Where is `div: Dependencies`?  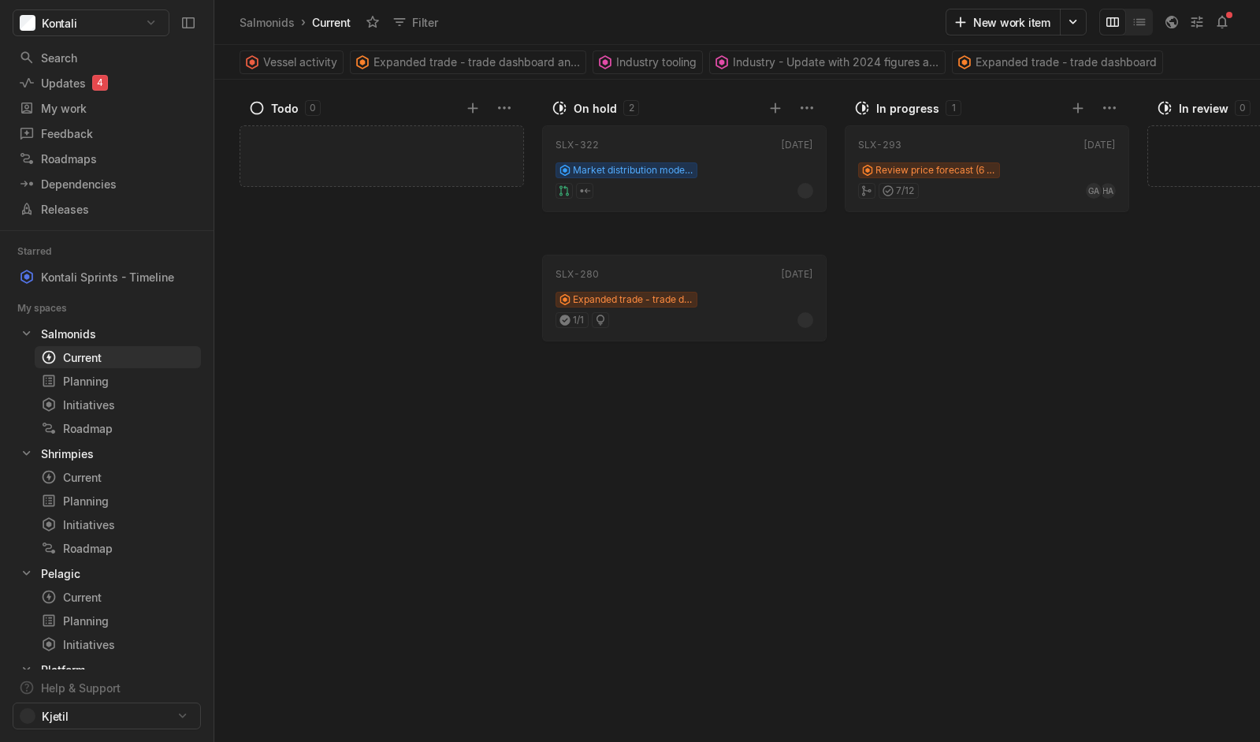 div: Dependencies is located at coordinates (106, 184).